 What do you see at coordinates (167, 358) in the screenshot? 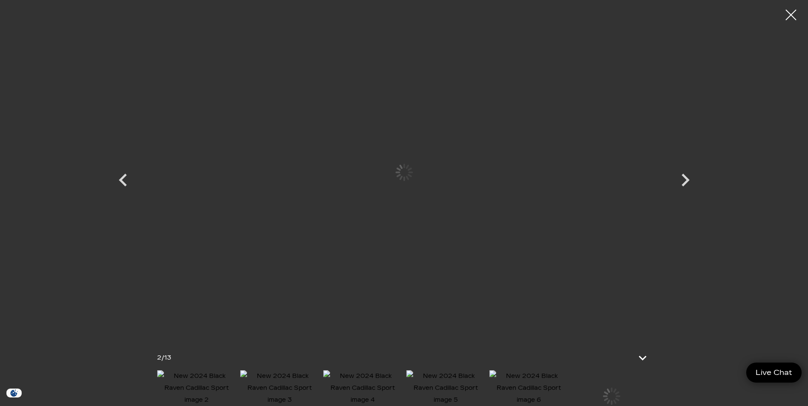
I see `span: 13` at bounding box center [167, 358].